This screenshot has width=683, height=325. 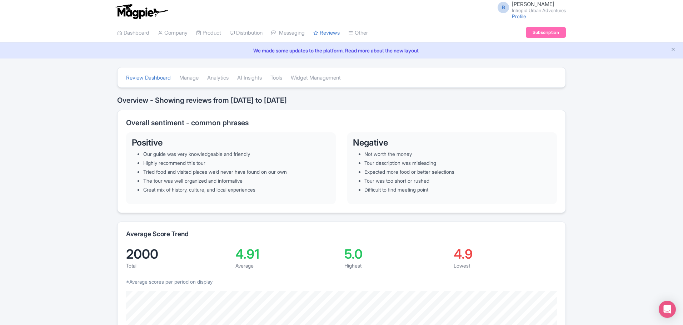 What do you see at coordinates (246, 33) in the screenshot?
I see `a: Distribution` at bounding box center [246, 33].